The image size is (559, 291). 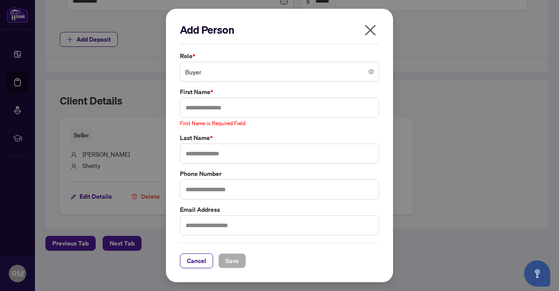 What do you see at coordinates (538, 273) in the screenshot?
I see `button: Open asap` at bounding box center [538, 273].